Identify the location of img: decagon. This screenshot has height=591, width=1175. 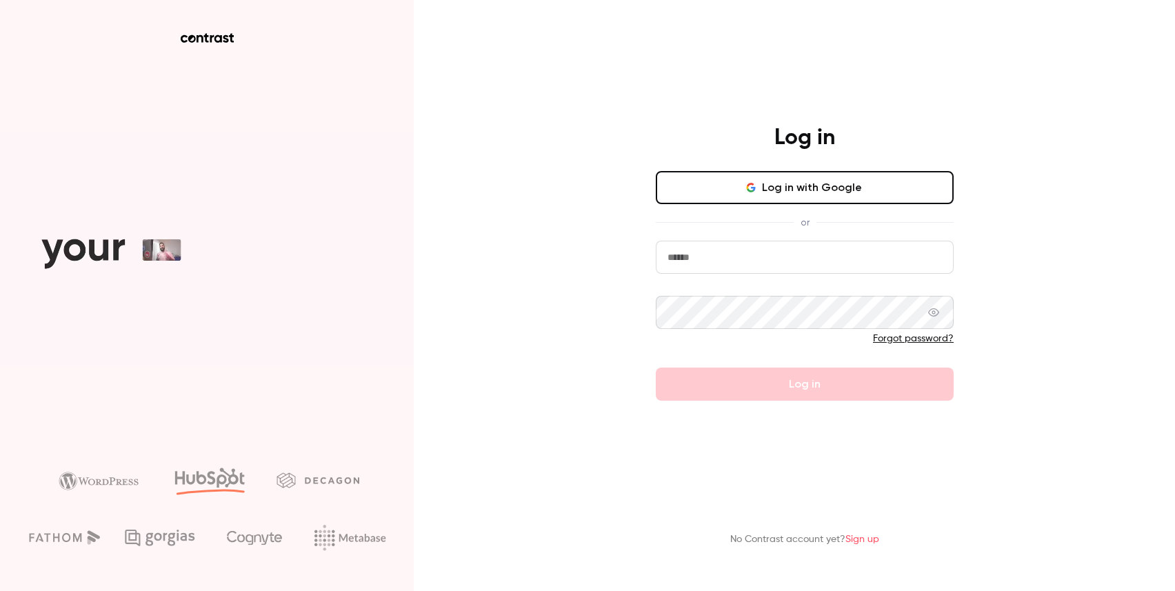
(318, 480).